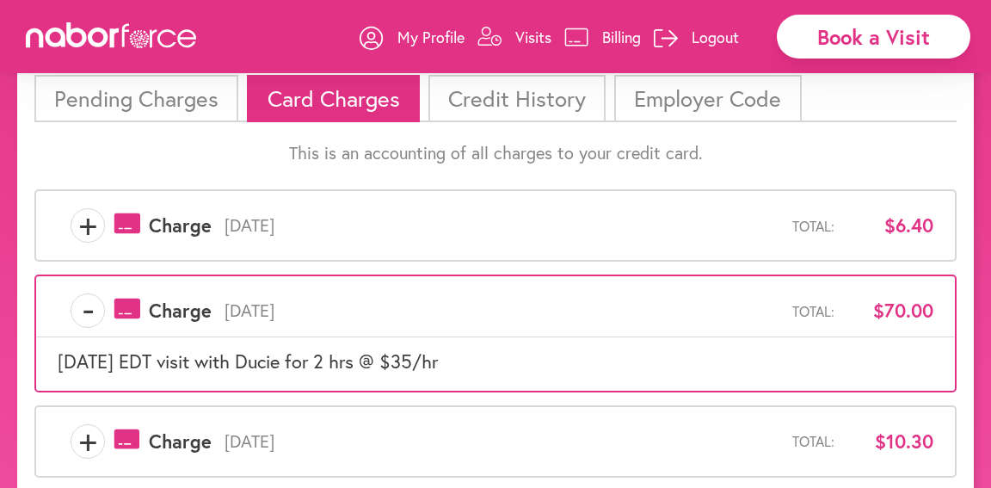 This screenshot has height=488, width=991. I want to click on p: This is an accounting of all charges to your credit card., so click(496, 153).